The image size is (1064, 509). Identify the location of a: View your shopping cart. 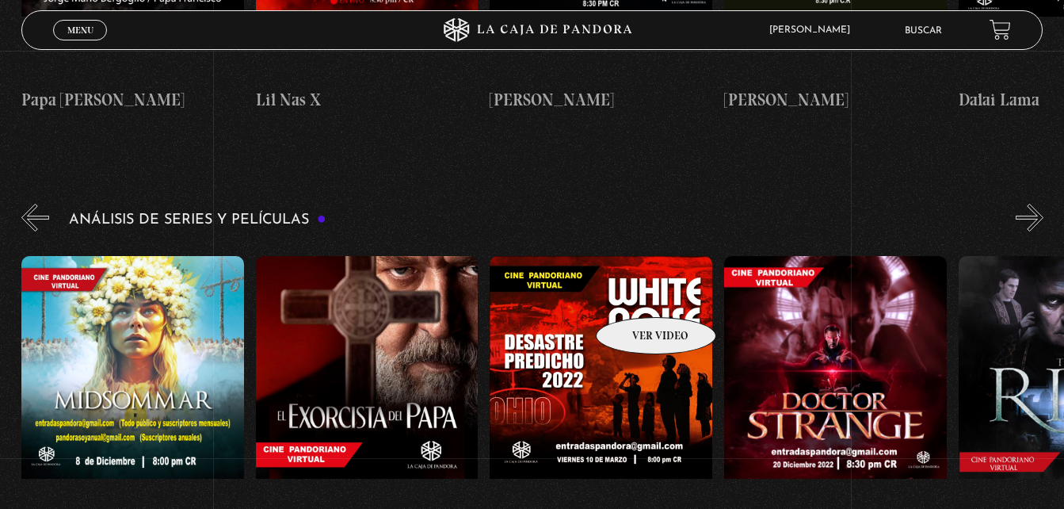
(1000, 29).